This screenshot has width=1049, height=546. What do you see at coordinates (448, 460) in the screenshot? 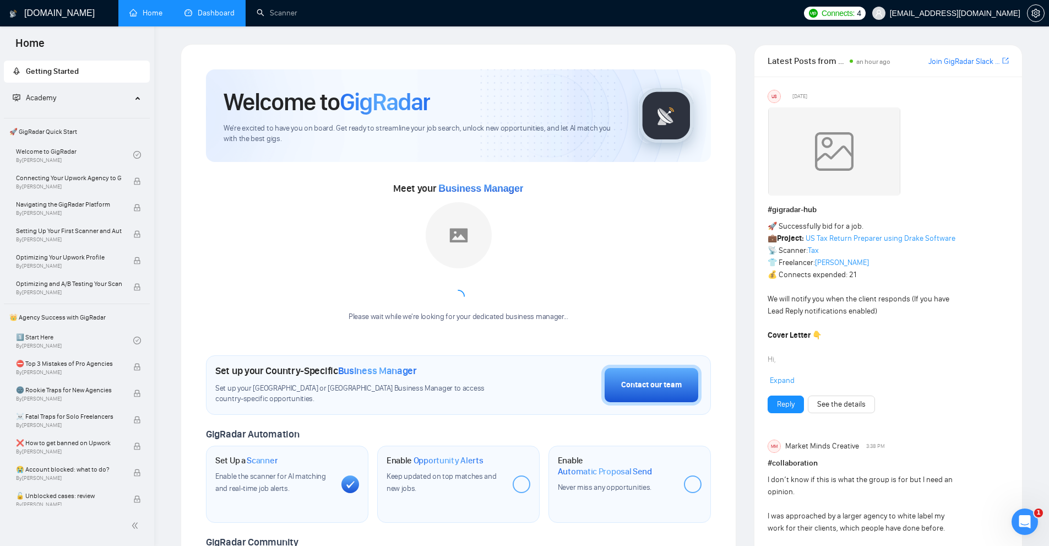
I see `span: Opportunity Alerts` at bounding box center [448, 460].